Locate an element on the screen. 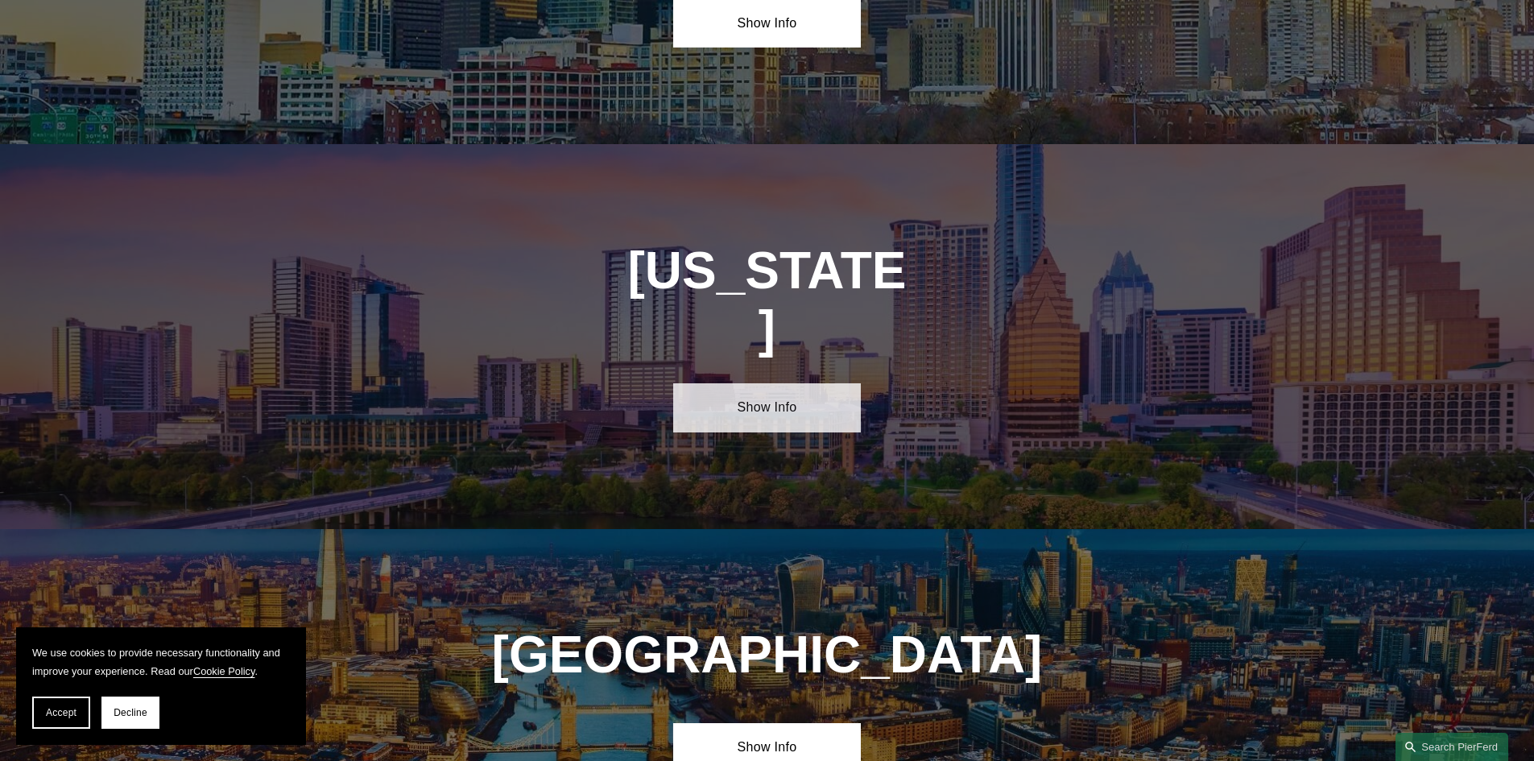 Image resolution: width=1534 pixels, height=761 pixels. p: We use cookies to provide necessary functionality and improve your experience. Read our . is located at coordinates (161, 662).